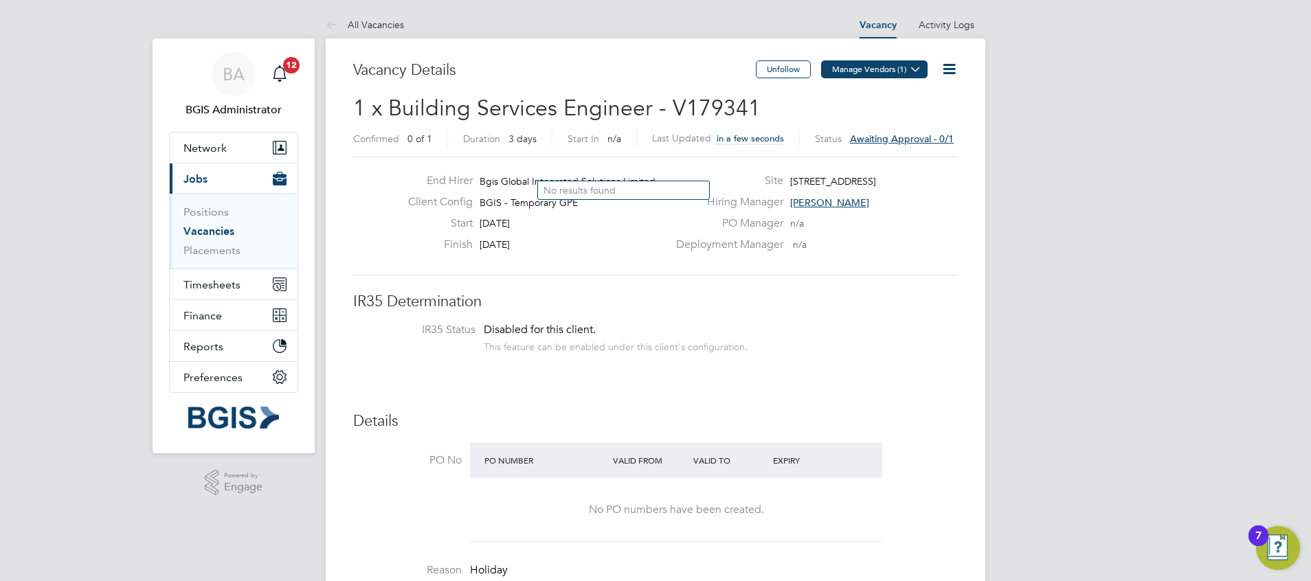  What do you see at coordinates (655, 421) in the screenshot?
I see `h3: Details` at bounding box center [655, 421].